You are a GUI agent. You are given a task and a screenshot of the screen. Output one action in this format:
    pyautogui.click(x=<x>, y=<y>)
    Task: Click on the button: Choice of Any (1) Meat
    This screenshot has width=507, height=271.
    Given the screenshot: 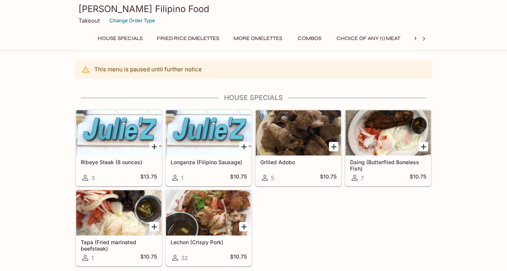 What is the action you would take?
    pyautogui.click(x=368, y=38)
    